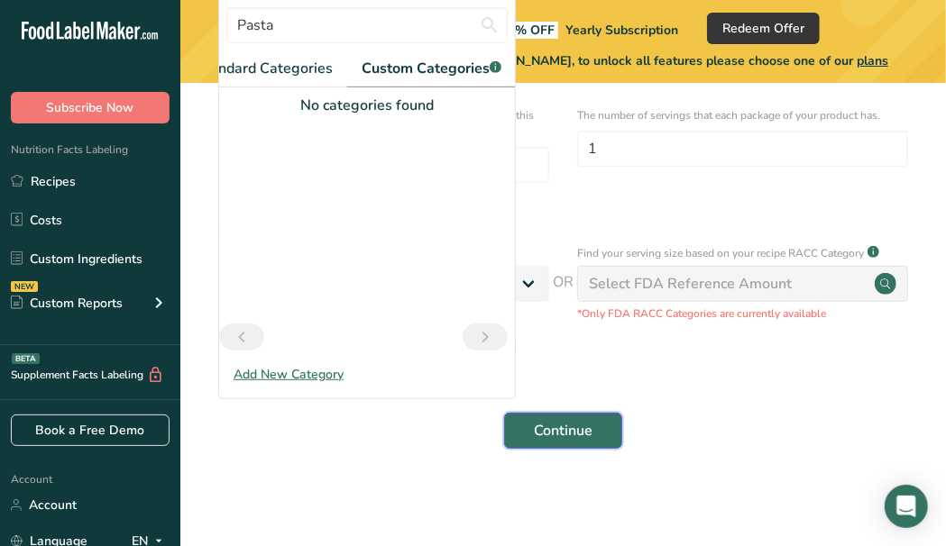  Describe the element at coordinates (367, 374) in the screenshot. I see `div: Add New Category` at that location.